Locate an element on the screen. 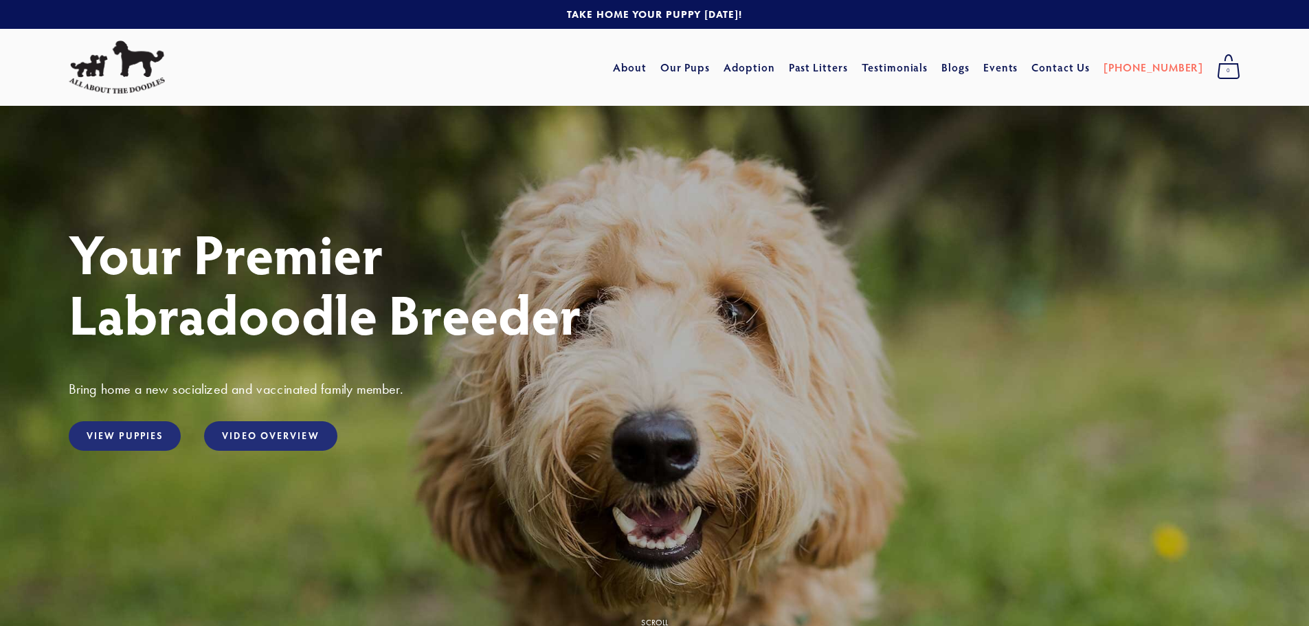 This screenshot has height=626, width=1309. a: Testimonials is located at coordinates (895, 67).